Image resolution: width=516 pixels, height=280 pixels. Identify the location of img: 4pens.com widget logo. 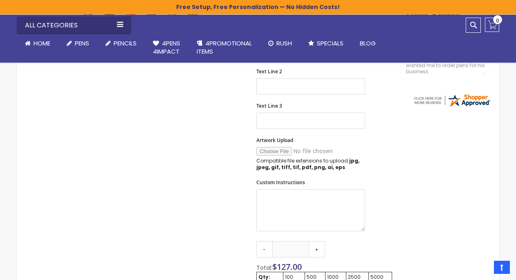
(452, 100).